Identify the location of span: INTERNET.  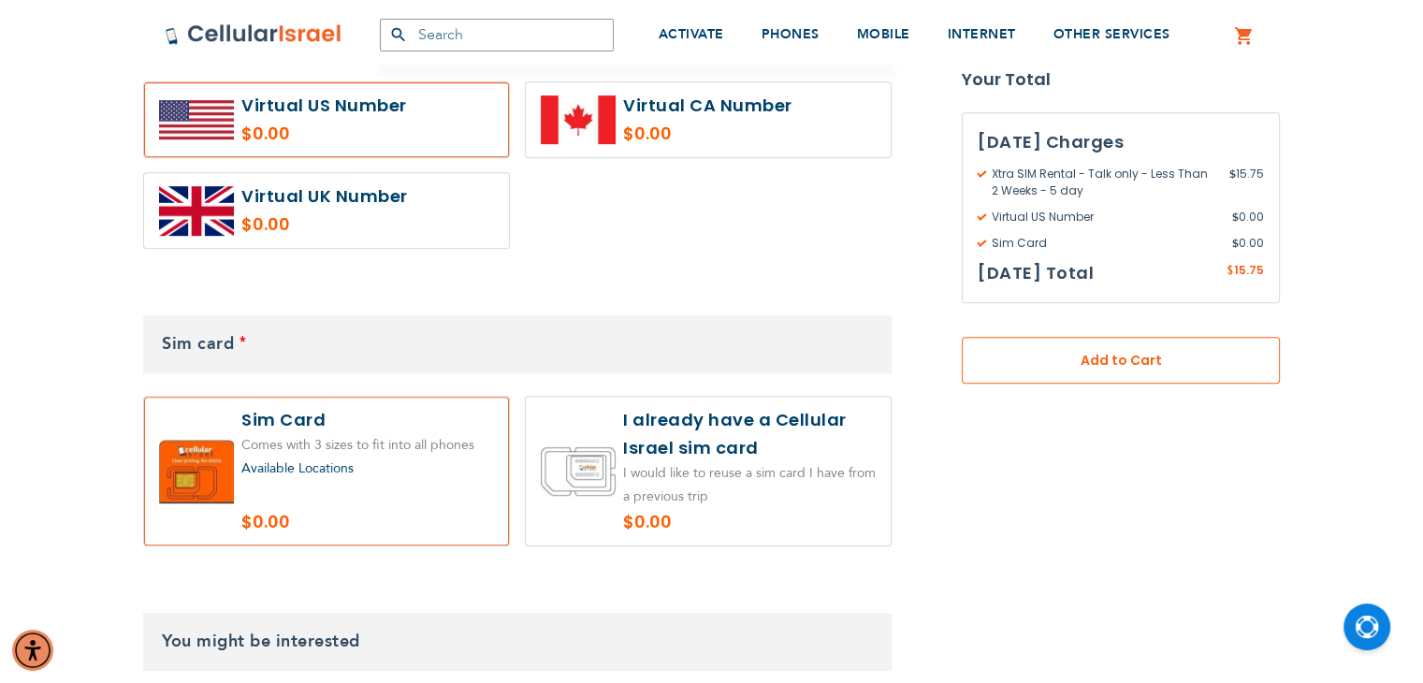
(981, 34).